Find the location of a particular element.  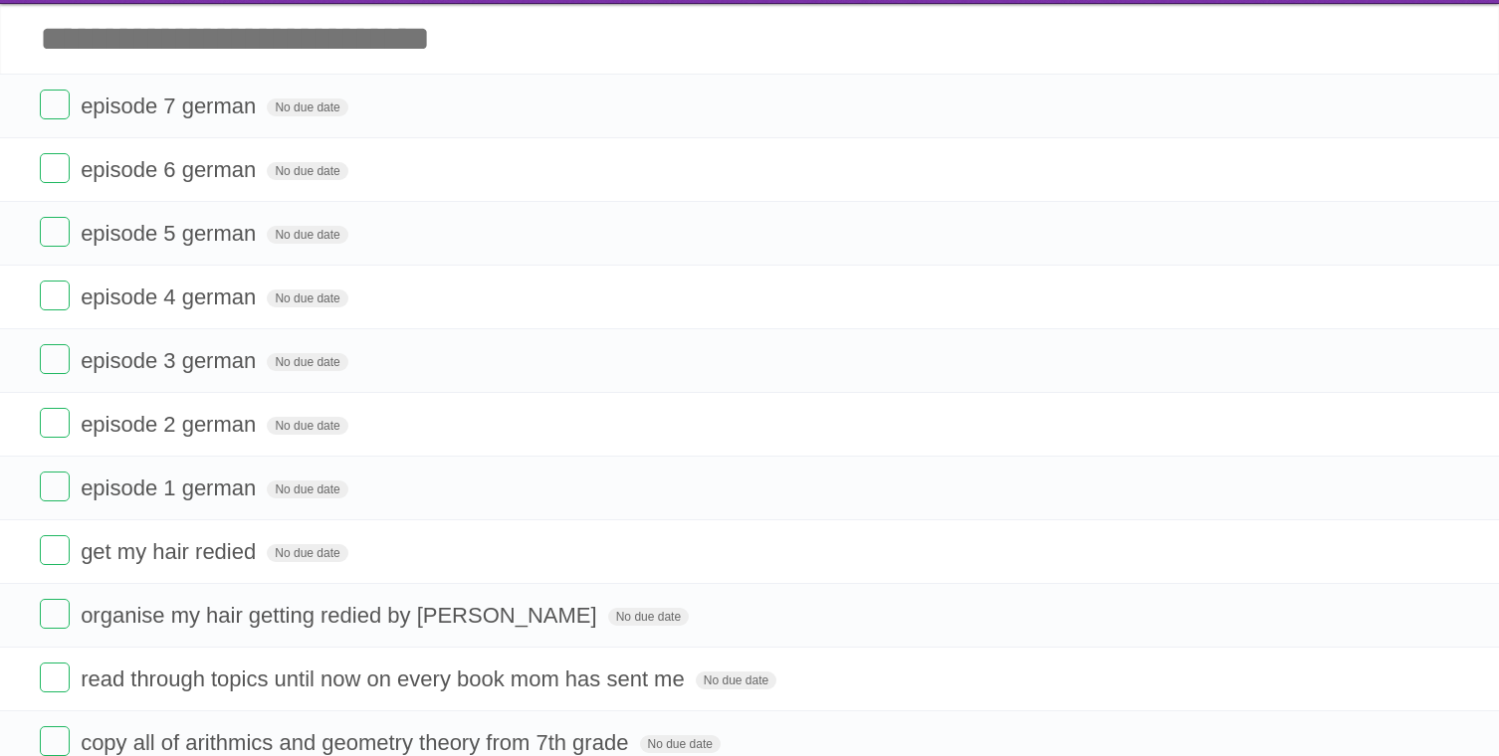

span: episode 1 german is located at coordinates (170, 488).